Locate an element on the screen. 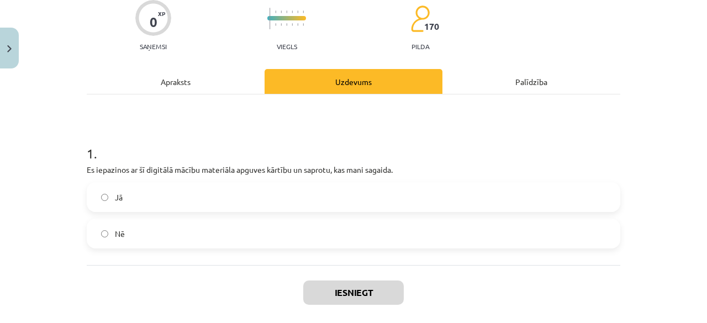 The width and height of the screenshot is (707, 323). div: 0 is located at coordinates (154, 22).